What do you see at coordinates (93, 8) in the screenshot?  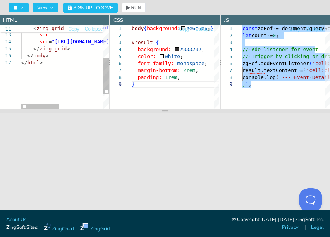 I see `span: Sign Up to Save` at bounding box center [93, 8].